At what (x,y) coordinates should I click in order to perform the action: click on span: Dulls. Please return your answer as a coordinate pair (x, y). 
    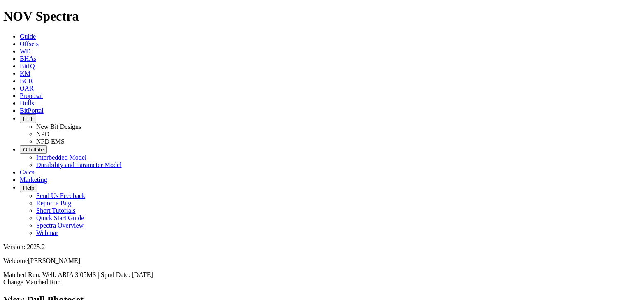
    Looking at the image, I should click on (27, 103).